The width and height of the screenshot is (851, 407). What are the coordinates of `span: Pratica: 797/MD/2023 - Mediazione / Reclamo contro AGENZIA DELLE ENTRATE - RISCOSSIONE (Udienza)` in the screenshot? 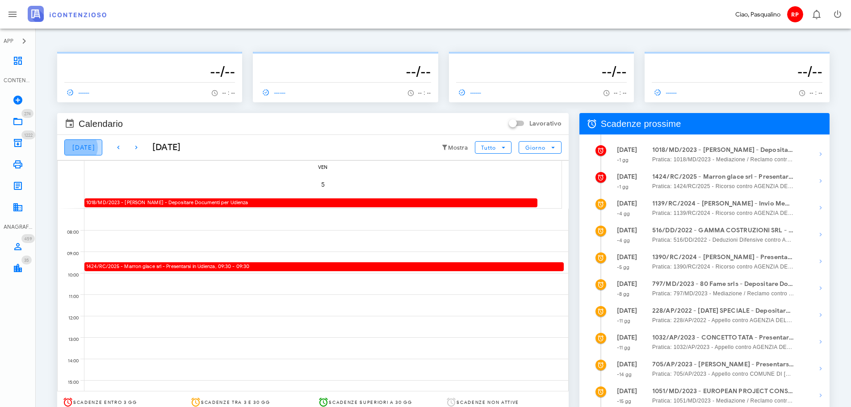 It's located at (723, 293).